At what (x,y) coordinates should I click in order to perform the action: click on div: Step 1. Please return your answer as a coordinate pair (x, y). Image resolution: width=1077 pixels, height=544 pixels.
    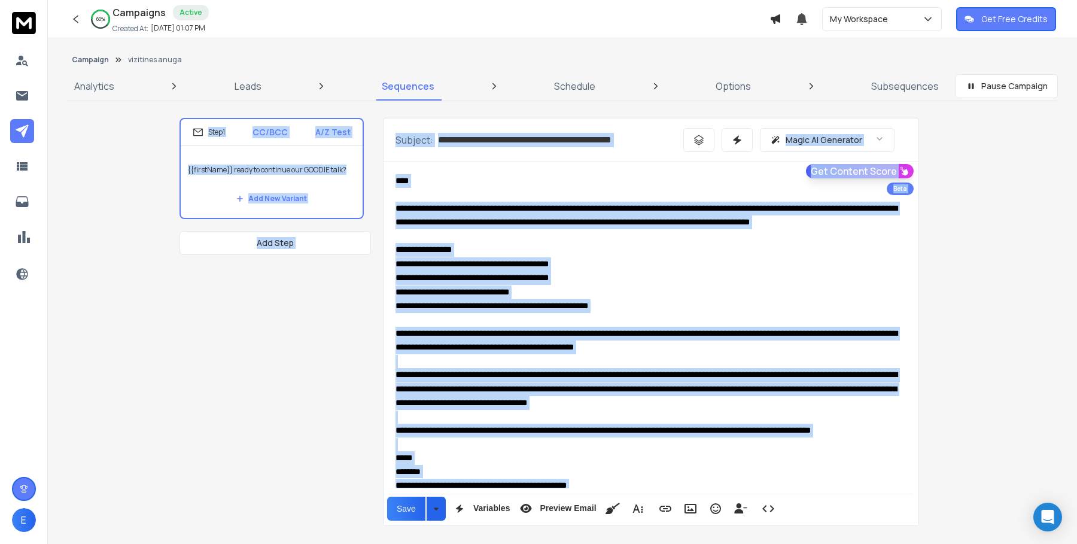
    Looking at the image, I should click on (209, 132).